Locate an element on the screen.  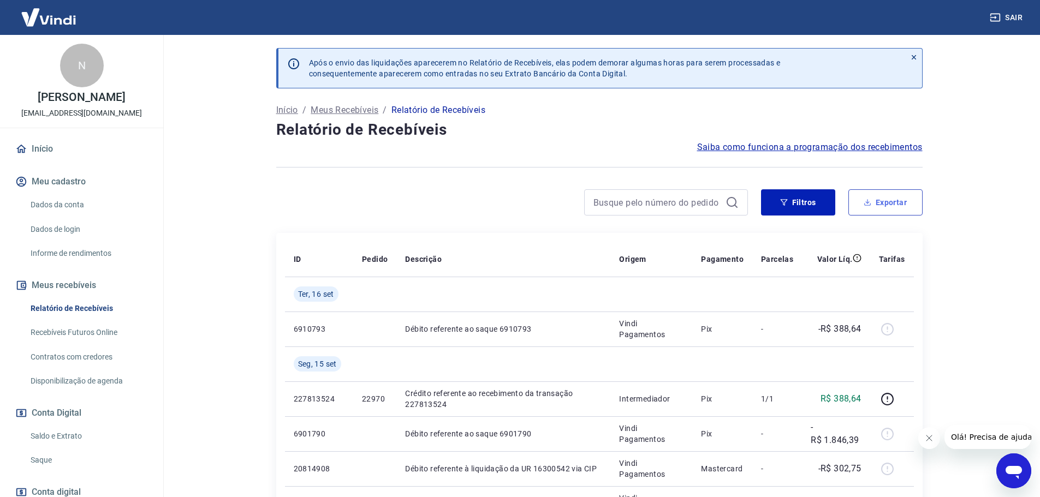
img: Vindi is located at coordinates (49, 17).